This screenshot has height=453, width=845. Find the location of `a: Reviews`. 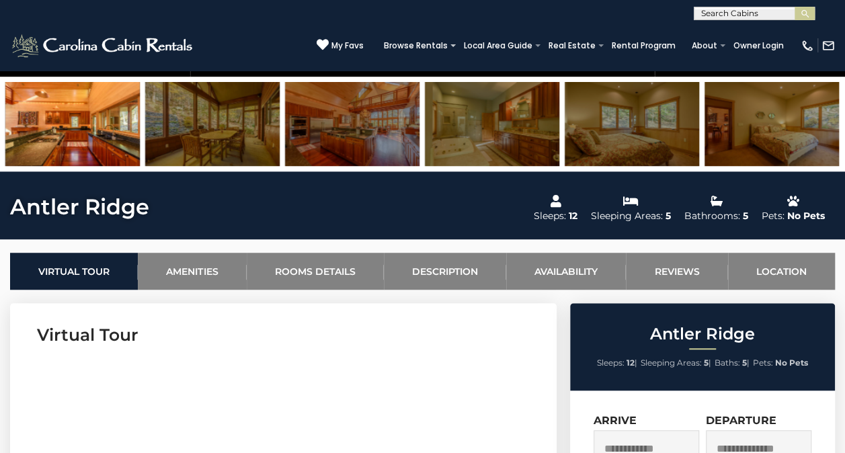

a: Reviews is located at coordinates (676, 271).